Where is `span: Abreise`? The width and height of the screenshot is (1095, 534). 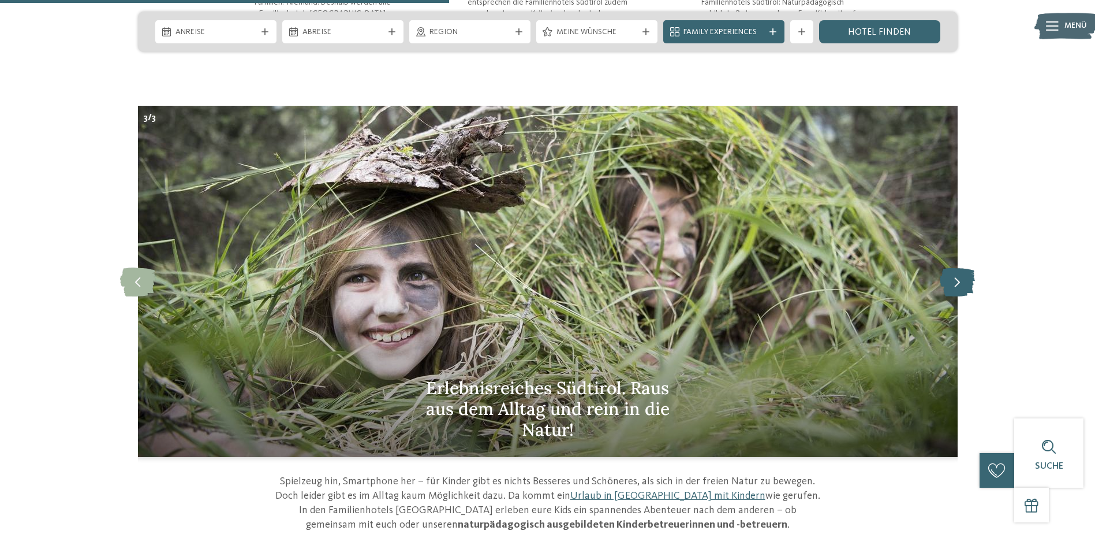 span: Abreise is located at coordinates (343, 32).